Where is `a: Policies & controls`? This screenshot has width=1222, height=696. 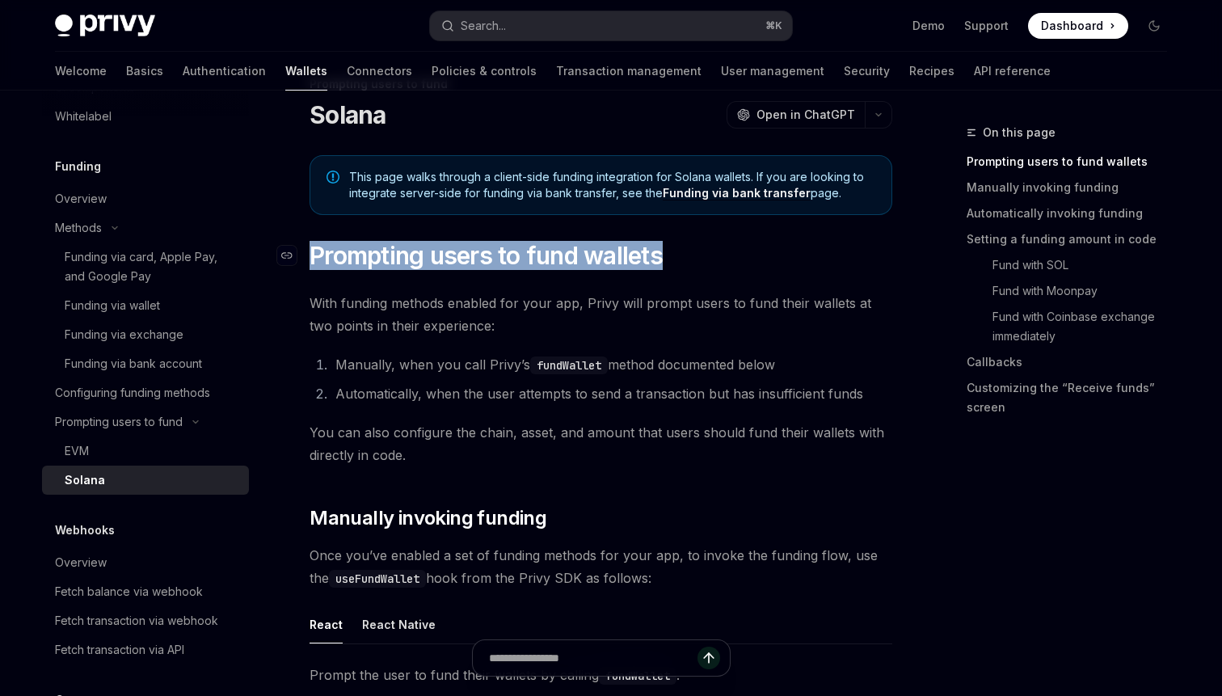
a: Policies & controls is located at coordinates (484, 71).